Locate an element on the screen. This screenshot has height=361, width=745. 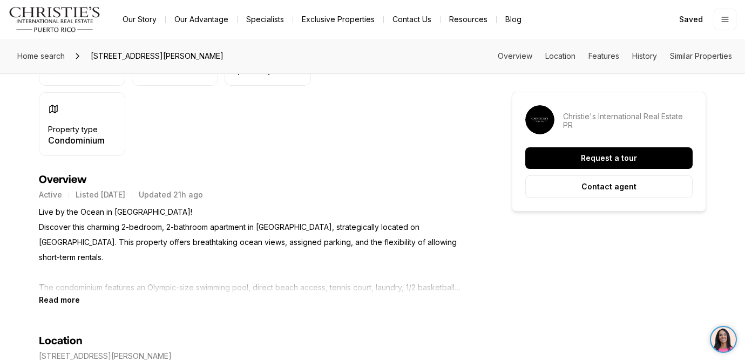
p: Active is located at coordinates (50, 195).